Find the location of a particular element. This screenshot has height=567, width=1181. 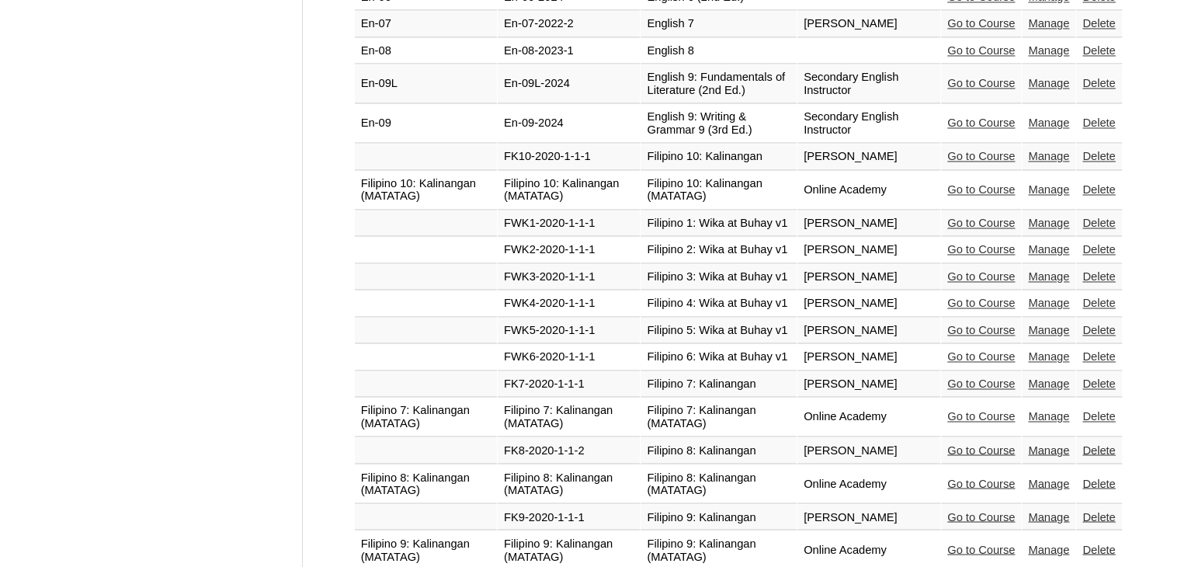

td: En-07 is located at coordinates (426, 24).